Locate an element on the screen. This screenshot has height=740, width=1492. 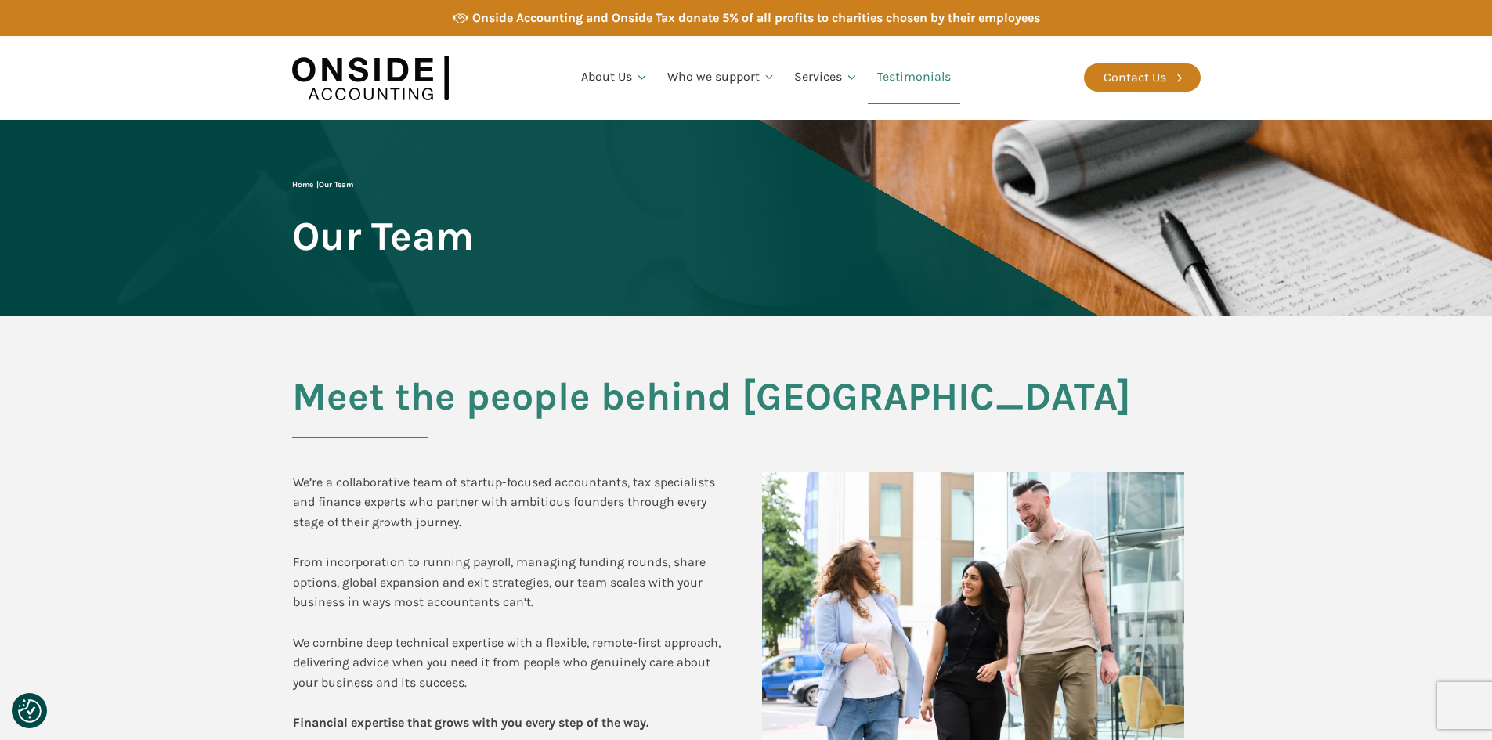
img: Onside Accounting is located at coordinates (370, 78).